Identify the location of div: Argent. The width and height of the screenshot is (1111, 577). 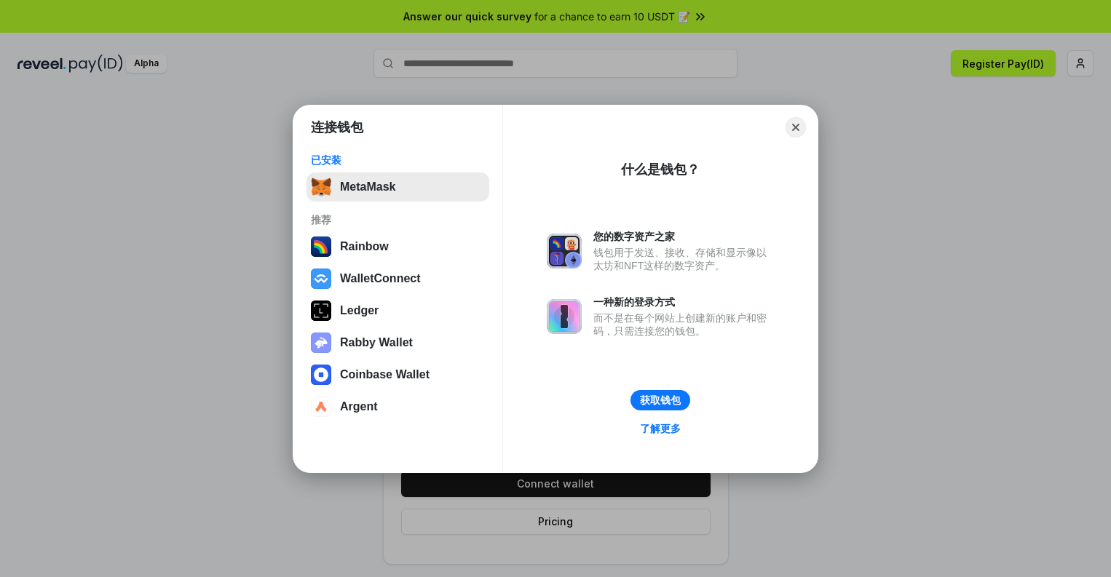
(359, 407).